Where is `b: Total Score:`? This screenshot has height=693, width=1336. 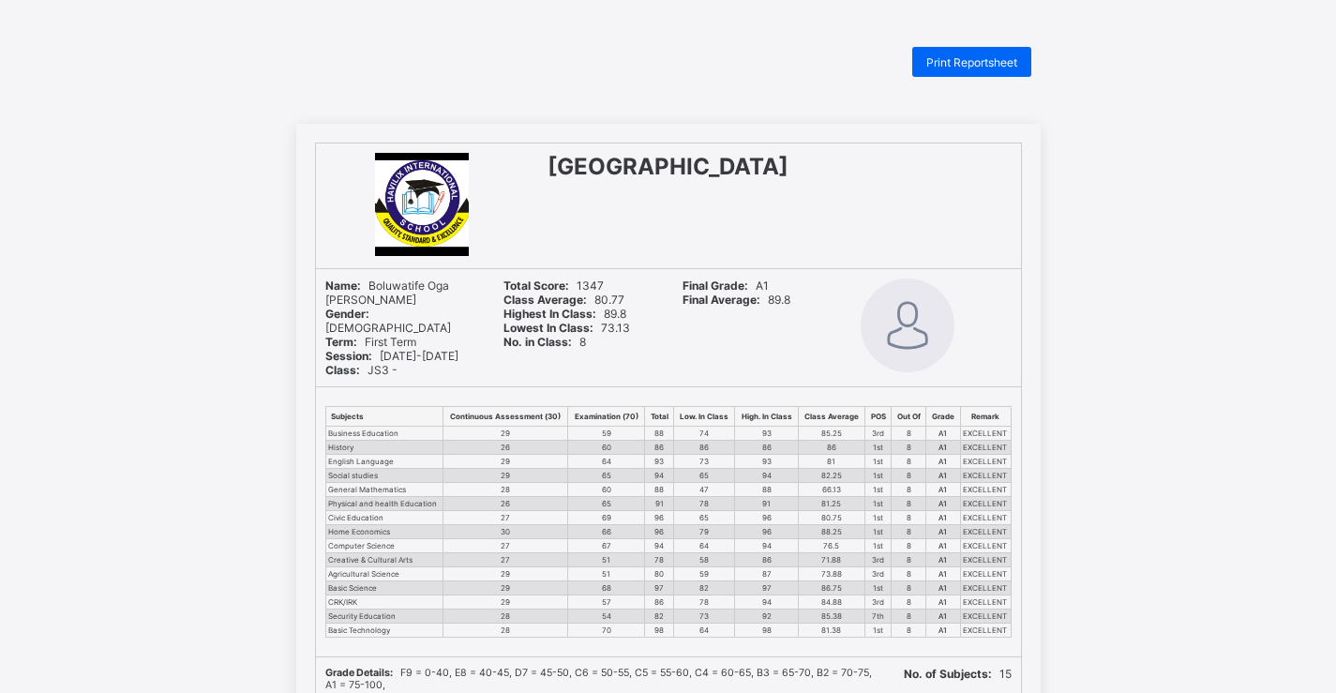
b: Total Score: is located at coordinates (536, 285).